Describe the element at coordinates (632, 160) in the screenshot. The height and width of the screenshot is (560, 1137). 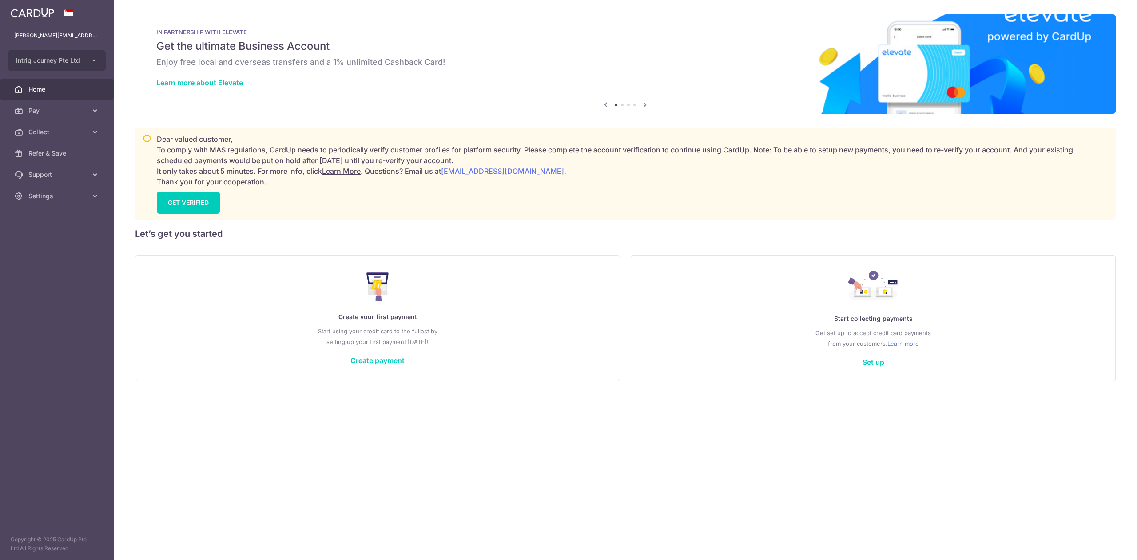
I see `p: Dear valued customer, To comply with MAS regulations, CardUp needs to periodically verify custome...` at that location.